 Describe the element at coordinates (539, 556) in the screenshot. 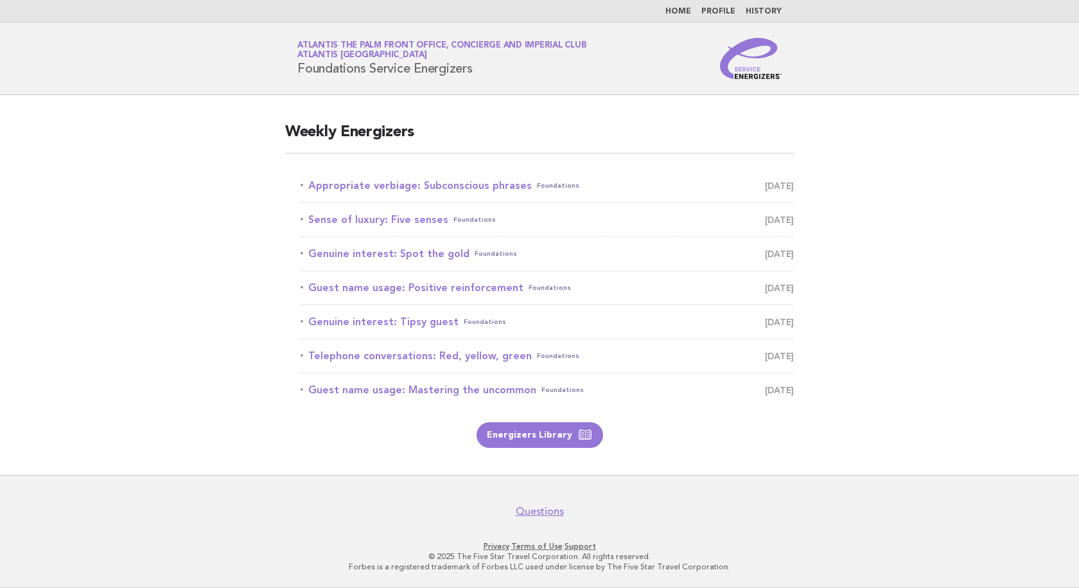

I see `p: © 2025 The Five Star Travel Corporation. All rights reserved.` at that location.